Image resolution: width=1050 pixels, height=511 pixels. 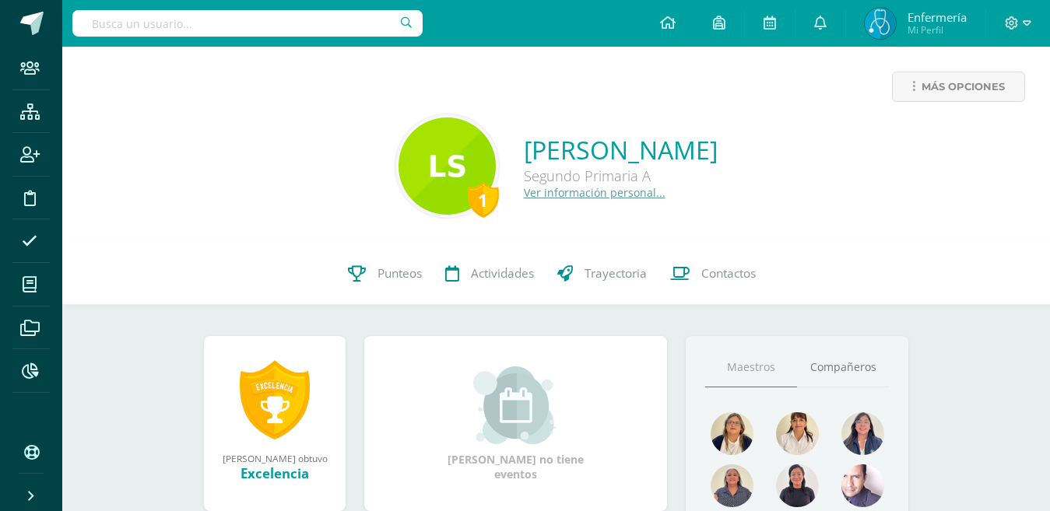 I want to click on a: Actividades, so click(x=490, y=274).